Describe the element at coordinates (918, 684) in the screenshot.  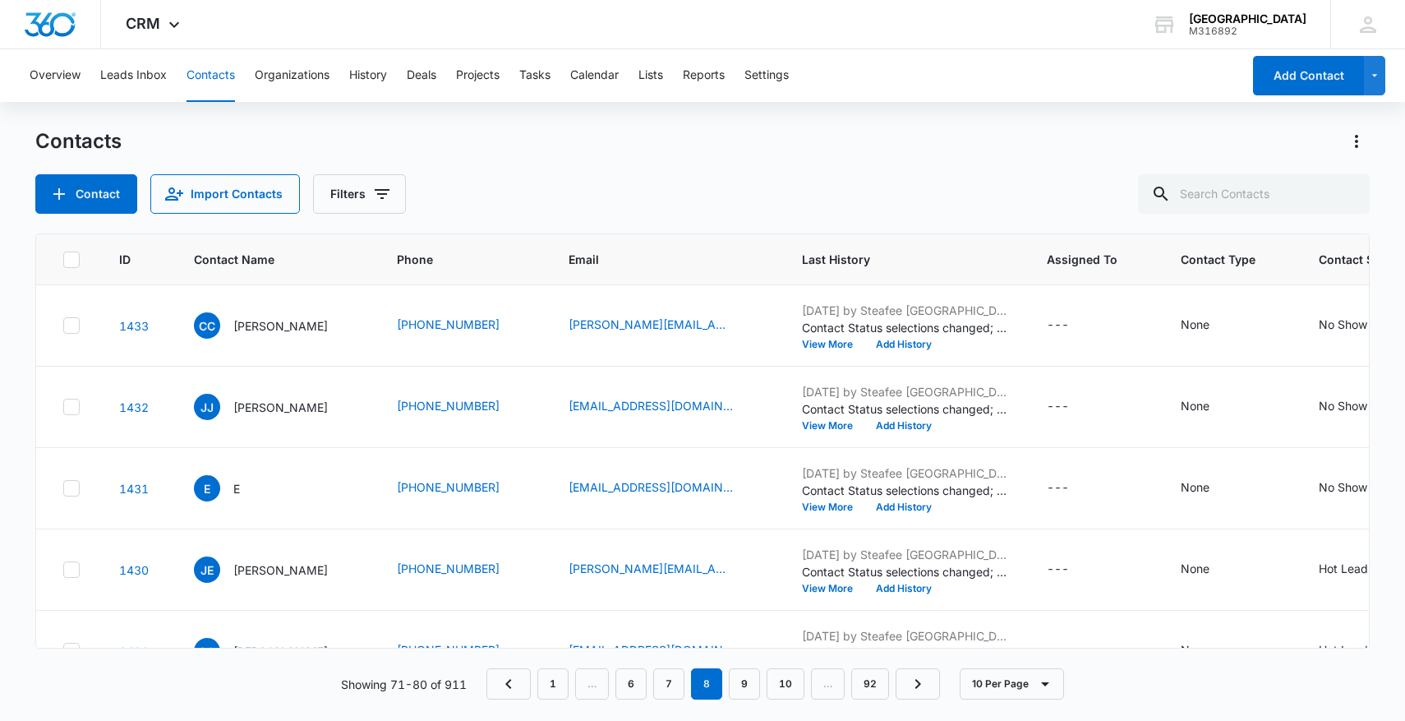
I see `a: Next Page` at that location.